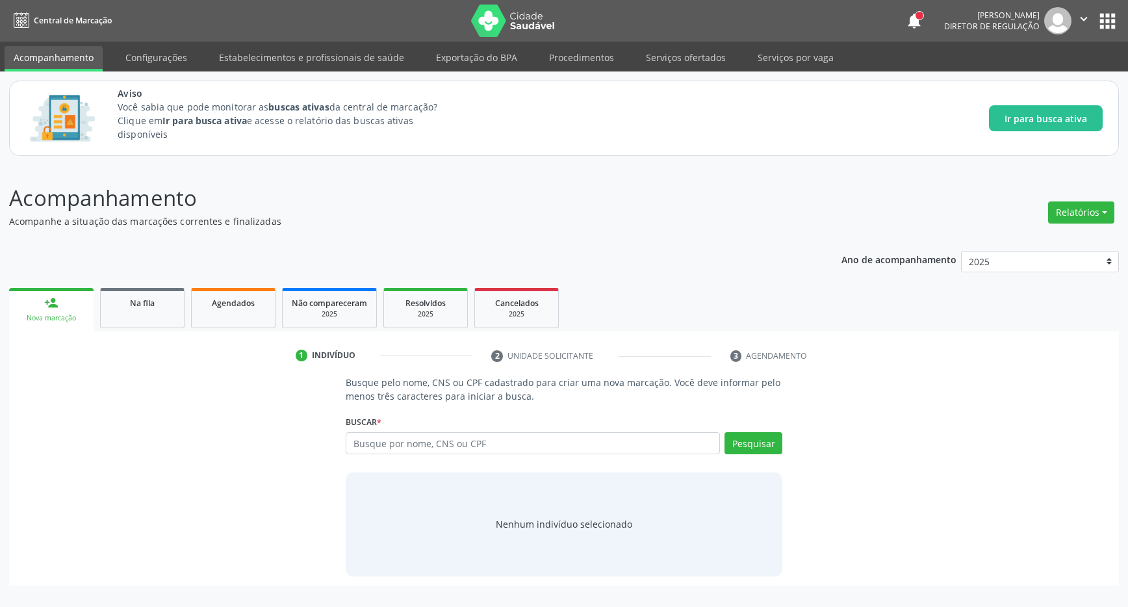  Describe the element at coordinates (582, 57) in the screenshot. I see `a: Procedimentos` at that location.